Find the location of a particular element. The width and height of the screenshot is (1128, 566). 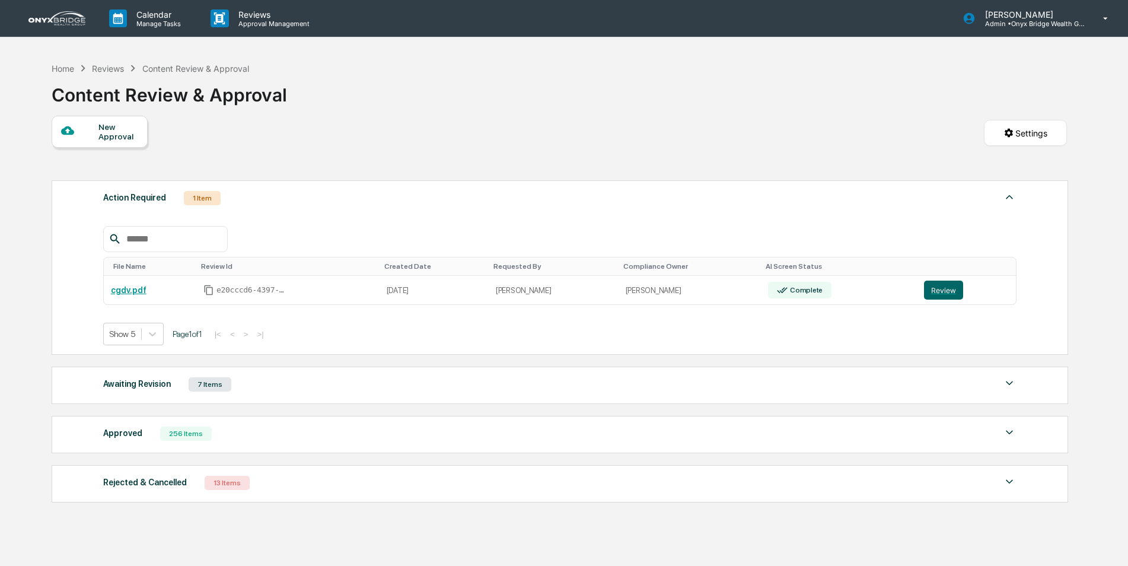

div: 256 Items is located at coordinates (186, 433).